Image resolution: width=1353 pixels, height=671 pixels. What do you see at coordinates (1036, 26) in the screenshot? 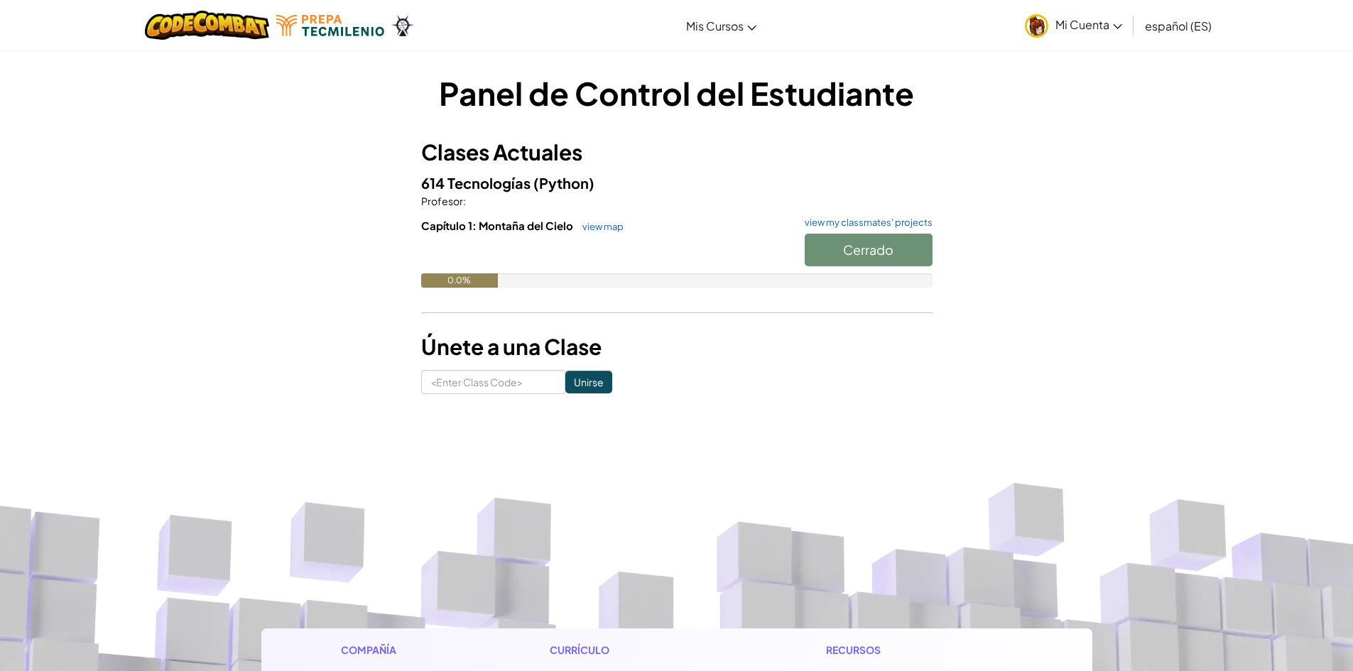
I see `img: avatar` at bounding box center [1036, 26].